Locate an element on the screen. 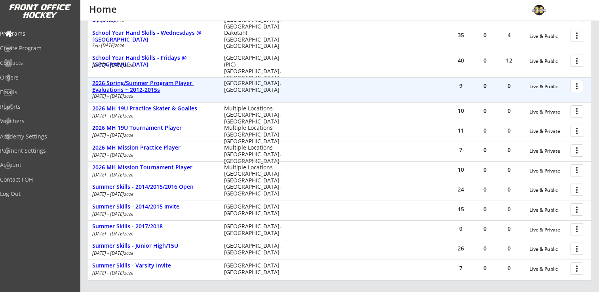  div: 15 is located at coordinates (461, 209).